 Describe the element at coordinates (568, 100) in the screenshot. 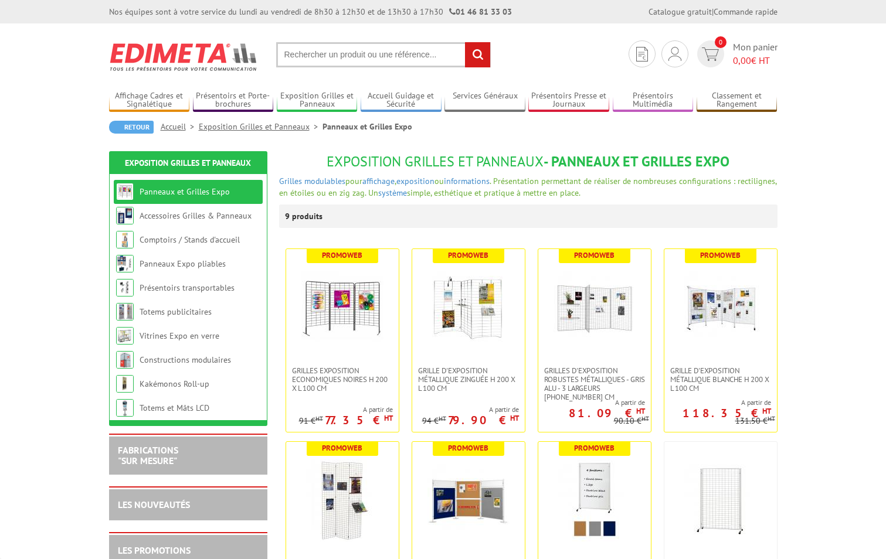

I see `a: Présentoirs Presse et Journaux` at that location.